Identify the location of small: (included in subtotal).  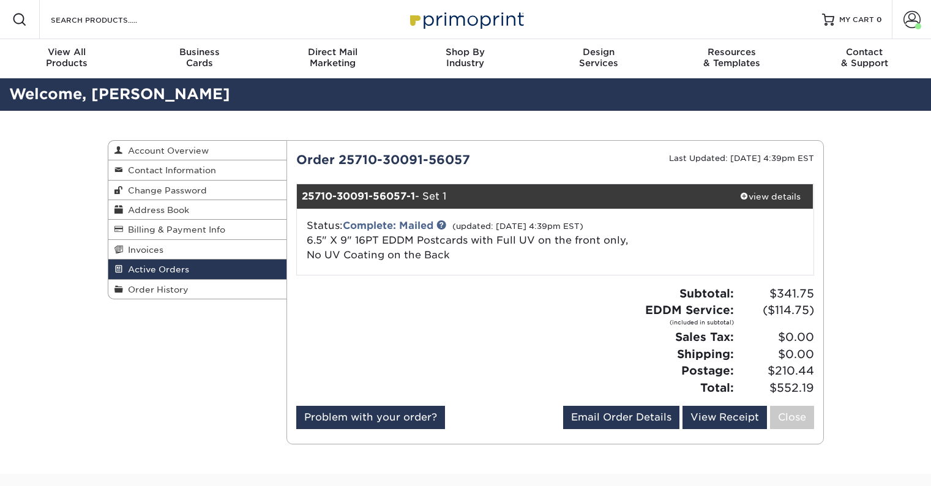
(689, 323).